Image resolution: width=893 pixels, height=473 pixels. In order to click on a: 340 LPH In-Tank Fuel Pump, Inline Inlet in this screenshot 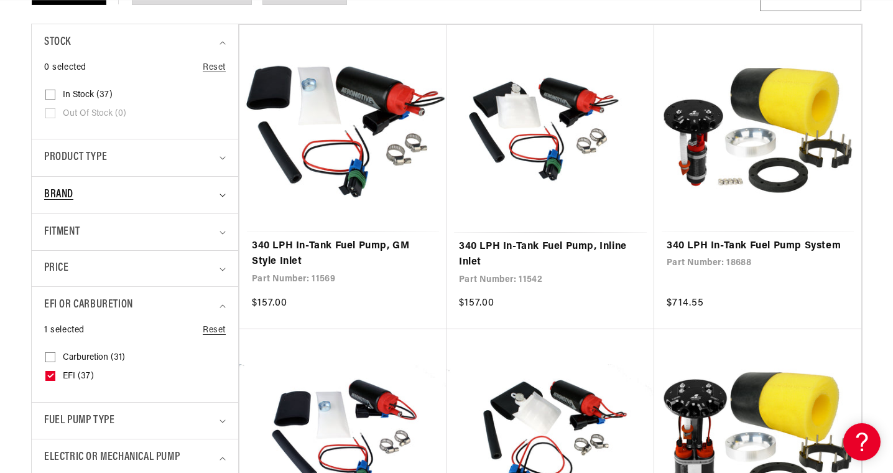, I will do `click(550, 254)`.